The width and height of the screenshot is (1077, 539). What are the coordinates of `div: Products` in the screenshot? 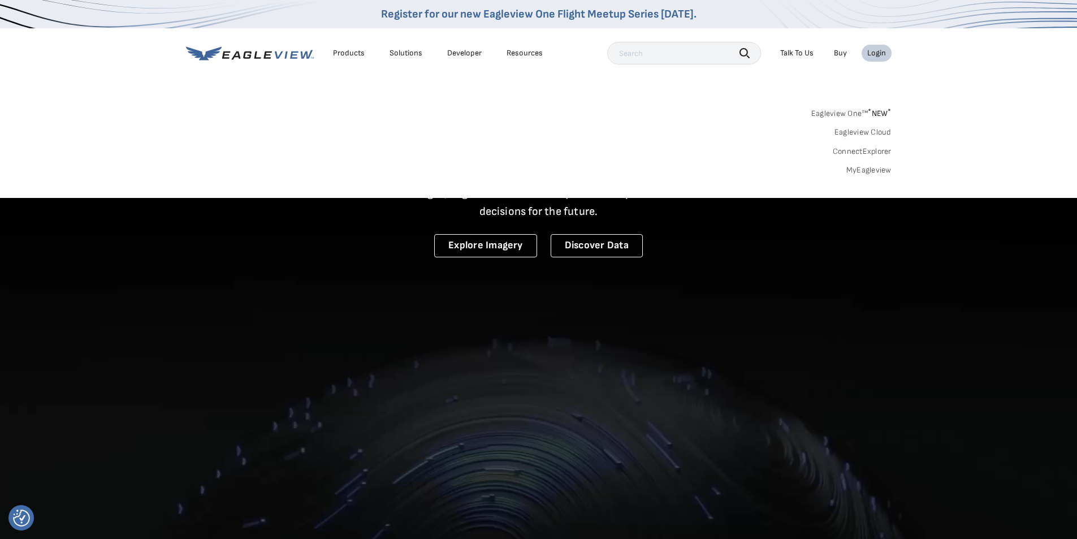 It's located at (349, 53).